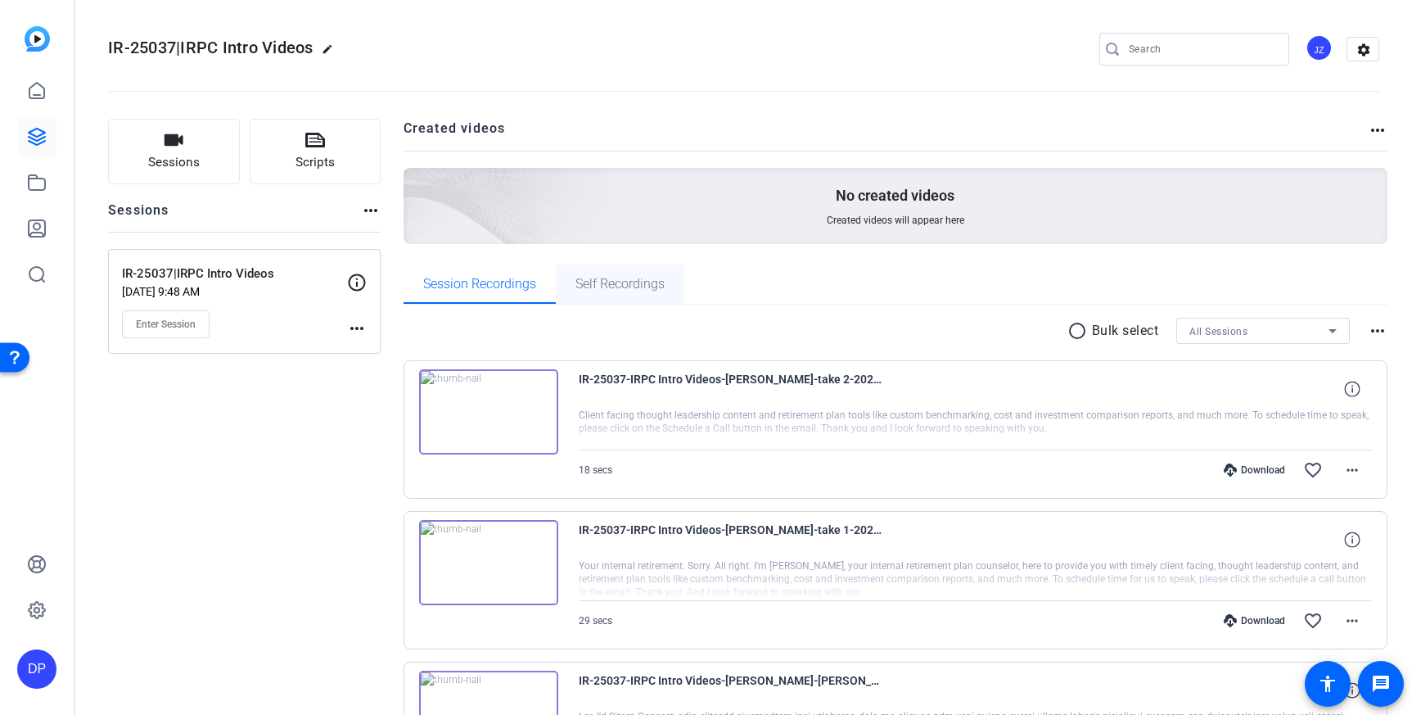 Image resolution: width=1412 pixels, height=715 pixels. Describe the element at coordinates (1320, 48) in the screenshot. I see `ngx-avatar: James Zaguroli` at that location.